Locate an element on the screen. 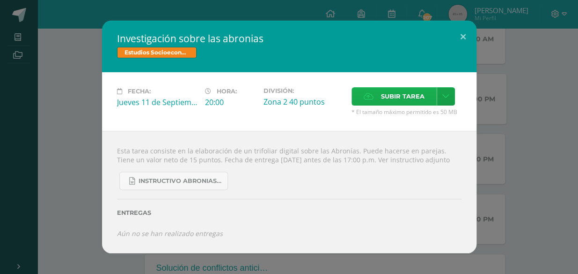 Image resolution: width=578 pixels, height=274 pixels. i: Aún no se han realizado entregas is located at coordinates (170, 233).